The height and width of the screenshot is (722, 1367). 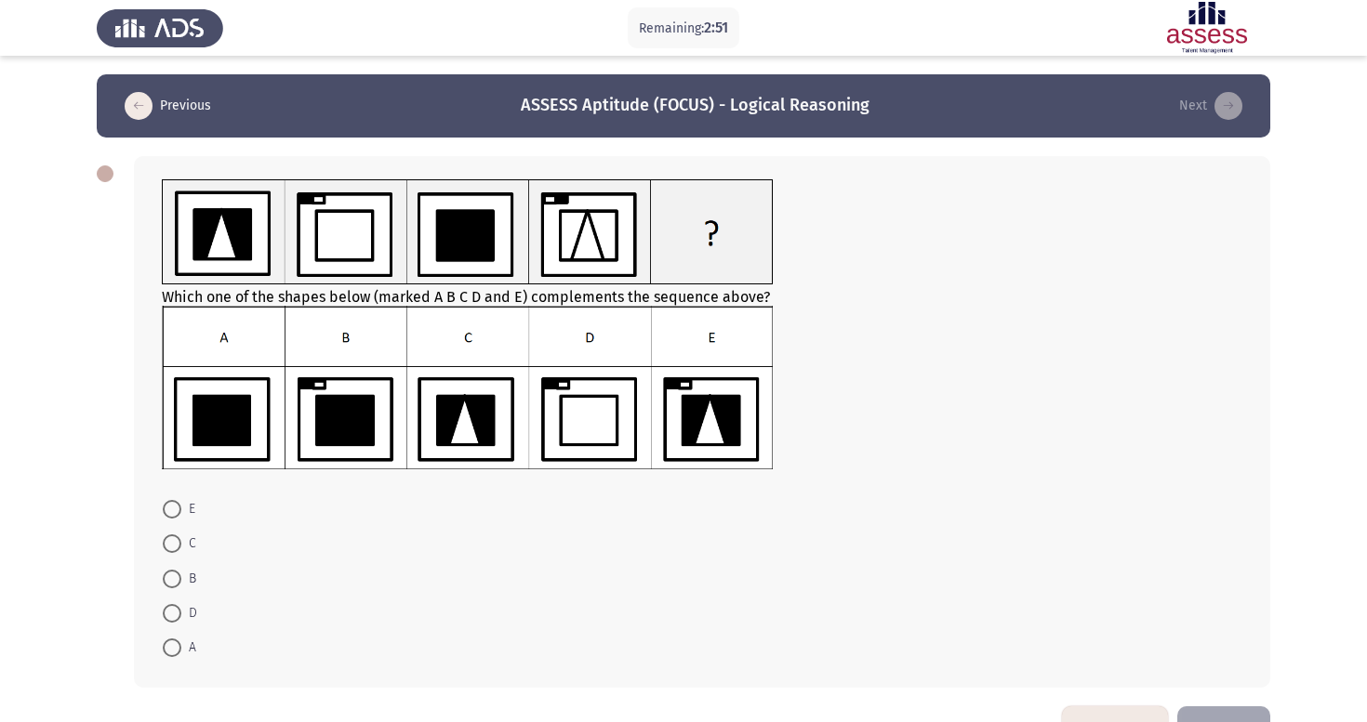 I want to click on img: Assessment logo of ASSESS Focus 4 Module Assessment (EN/AR) (Advanced - IB), so click(x=1207, y=28).